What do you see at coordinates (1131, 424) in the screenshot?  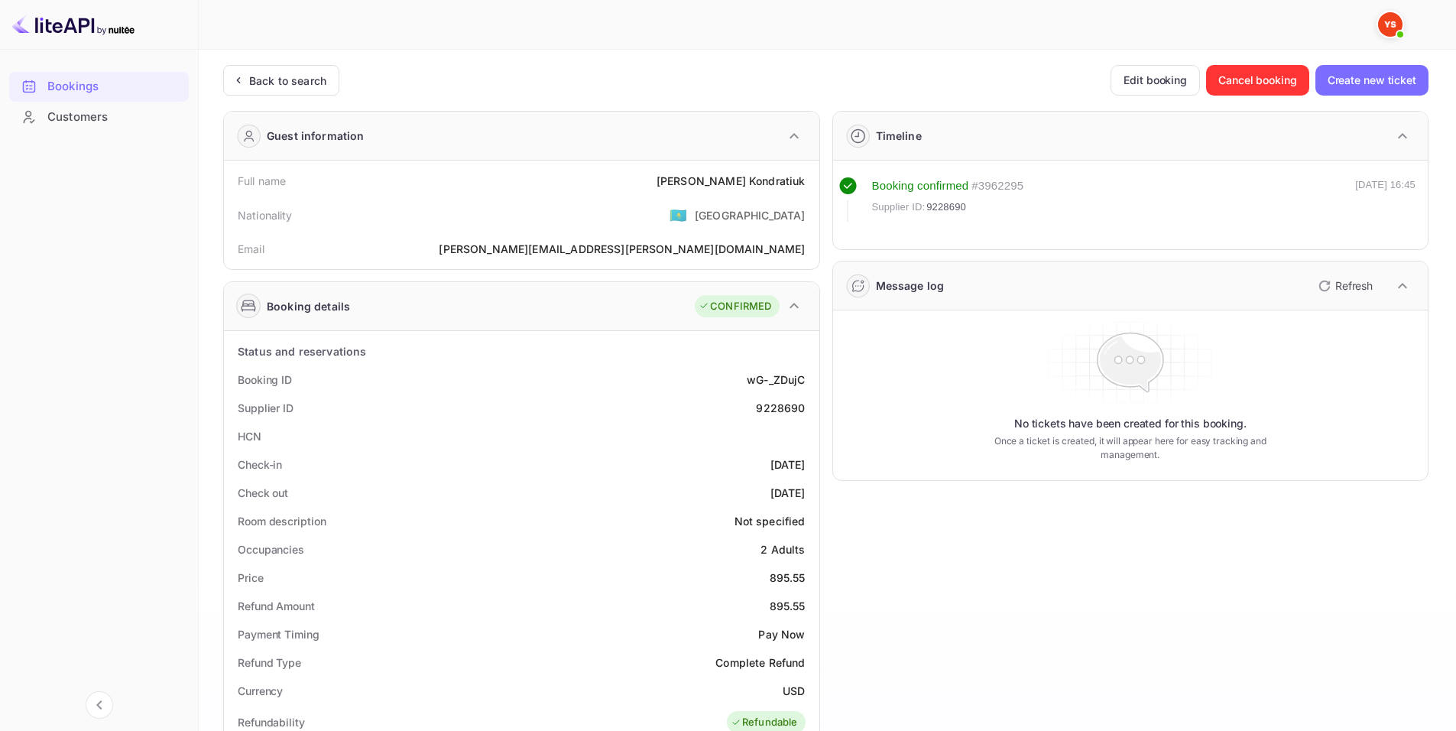 I see `p: No tickets have been created for this booking.` at bounding box center [1131, 424].